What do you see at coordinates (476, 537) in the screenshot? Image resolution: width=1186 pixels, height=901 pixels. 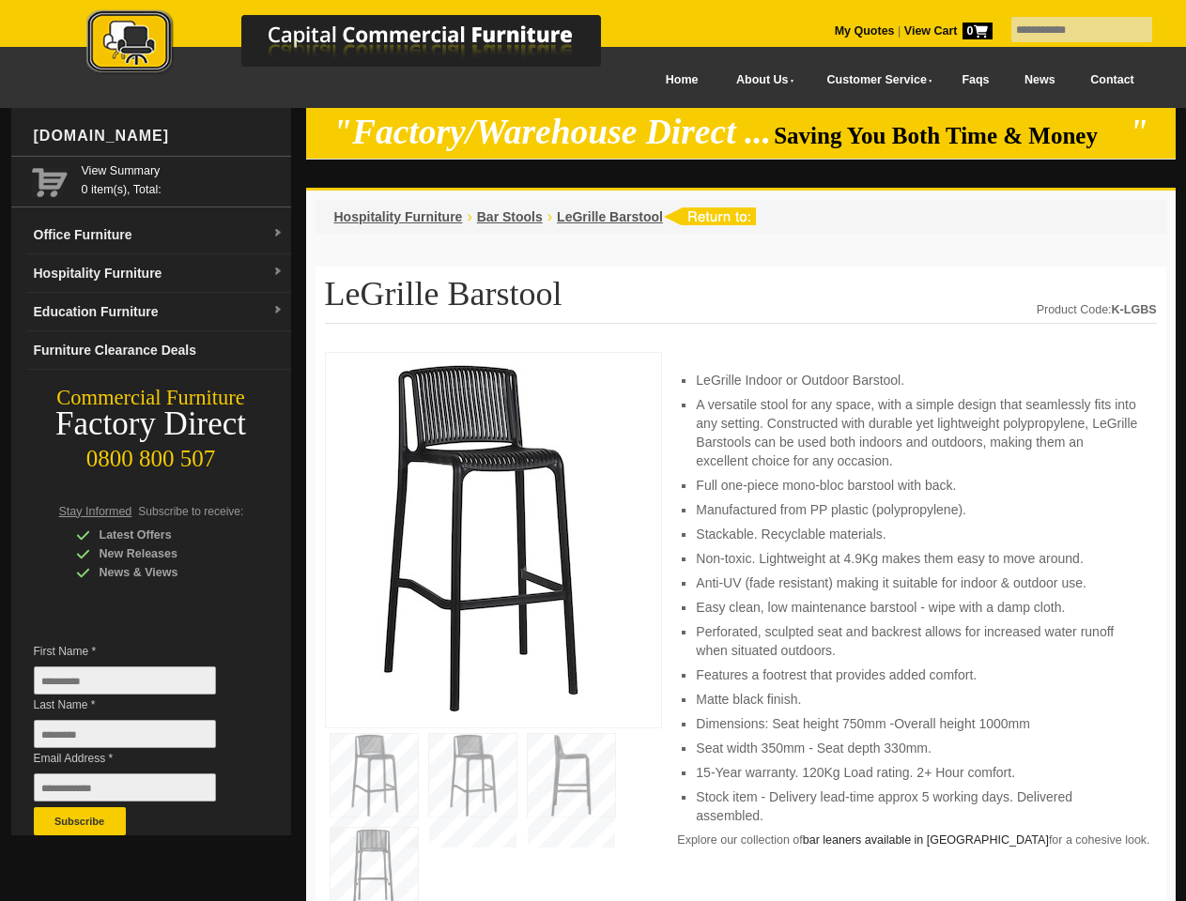 I see `img: LeGrille Barstool` at bounding box center [476, 537].